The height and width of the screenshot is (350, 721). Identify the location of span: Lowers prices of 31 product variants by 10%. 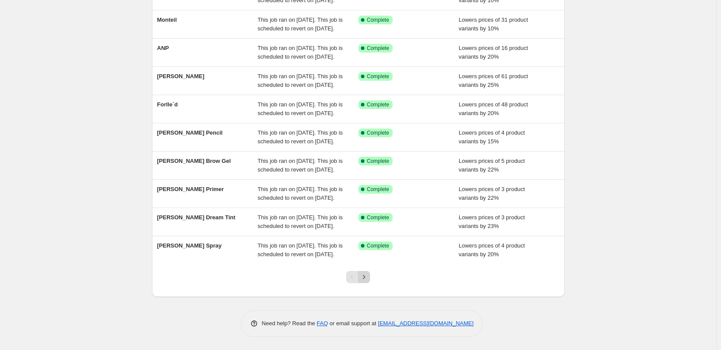
(494, 24).